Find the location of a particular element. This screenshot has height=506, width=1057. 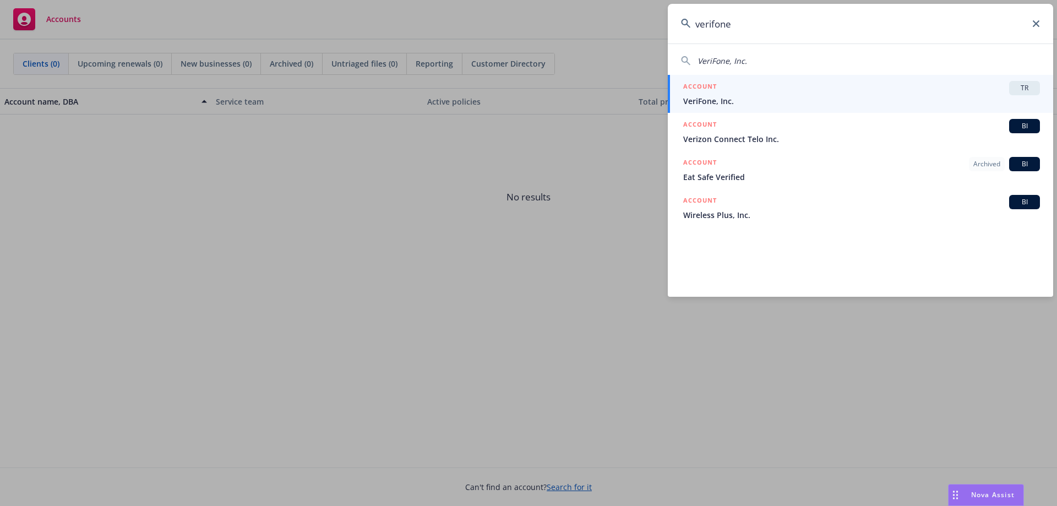

span: Archived is located at coordinates (987, 164).